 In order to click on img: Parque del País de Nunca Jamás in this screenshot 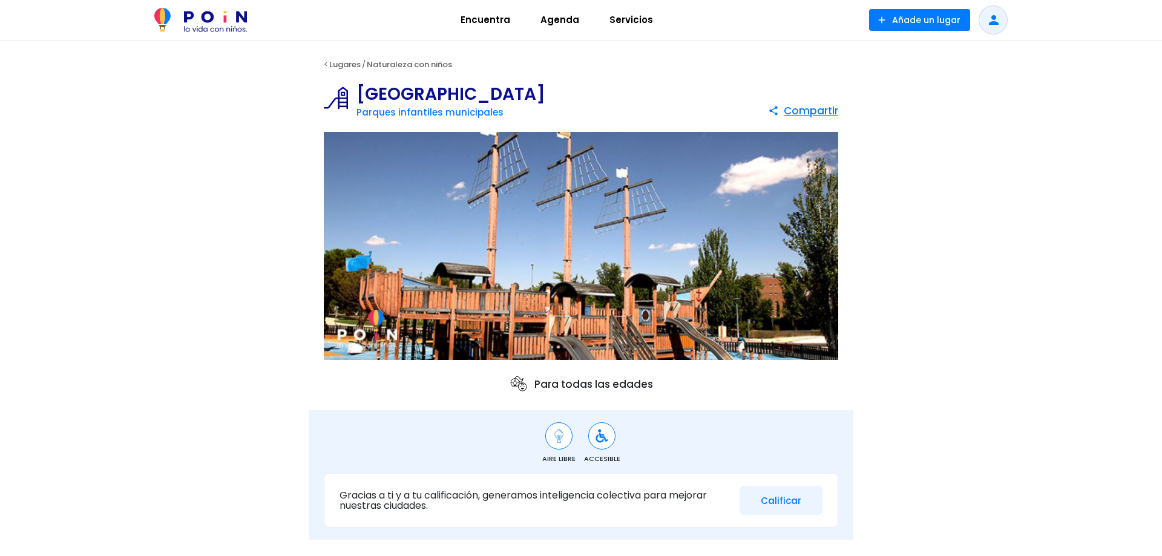, I will do `click(581, 246)`.